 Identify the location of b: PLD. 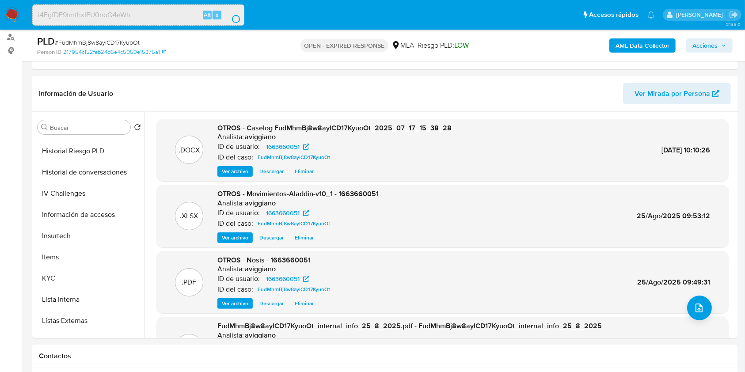
(46, 41).